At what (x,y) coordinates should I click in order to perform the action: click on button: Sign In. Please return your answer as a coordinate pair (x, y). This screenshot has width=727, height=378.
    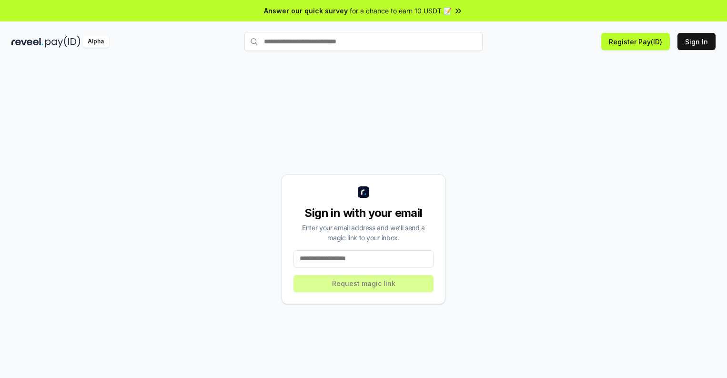
    Looking at the image, I should click on (696, 41).